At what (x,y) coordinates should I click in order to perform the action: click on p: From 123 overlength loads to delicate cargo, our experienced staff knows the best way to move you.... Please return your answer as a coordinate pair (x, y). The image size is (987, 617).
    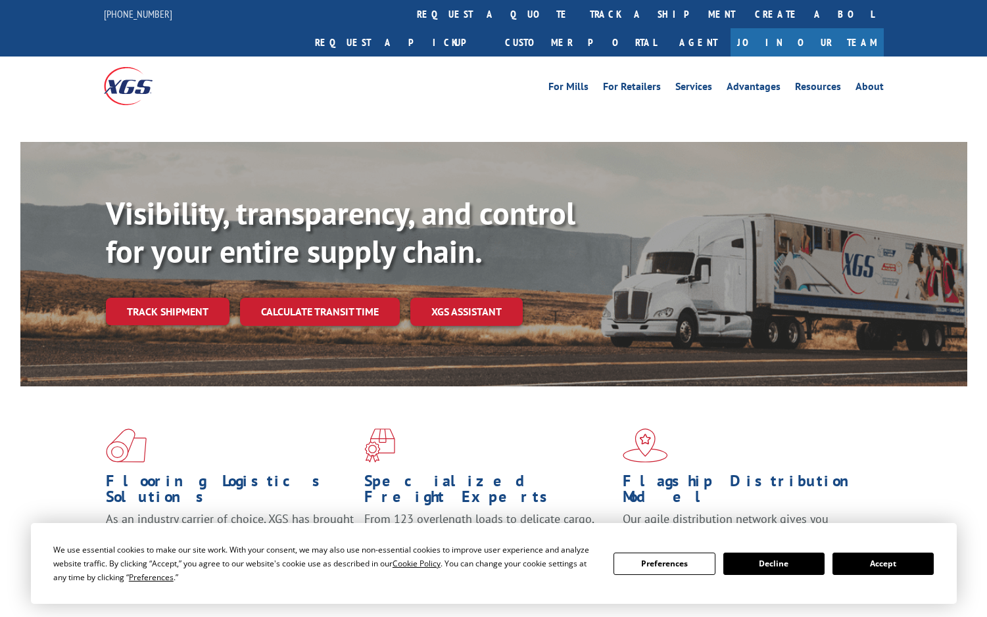
    Looking at the image, I should click on (488, 540).